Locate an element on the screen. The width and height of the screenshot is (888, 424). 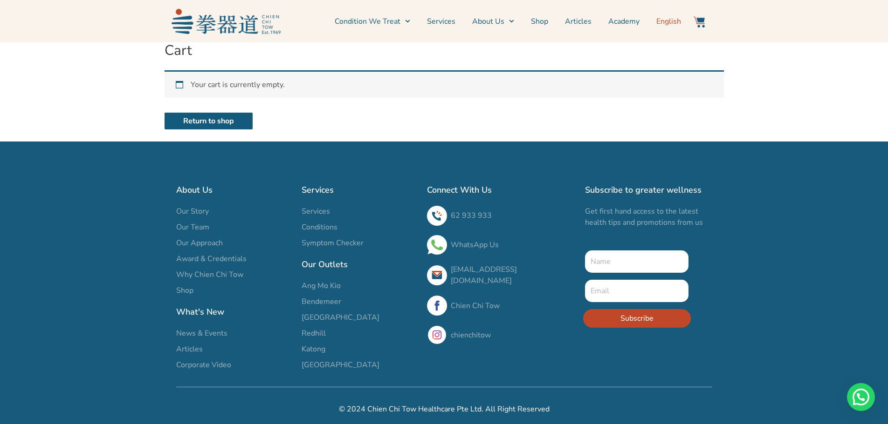
h2: Our Outlets is located at coordinates (359, 265).